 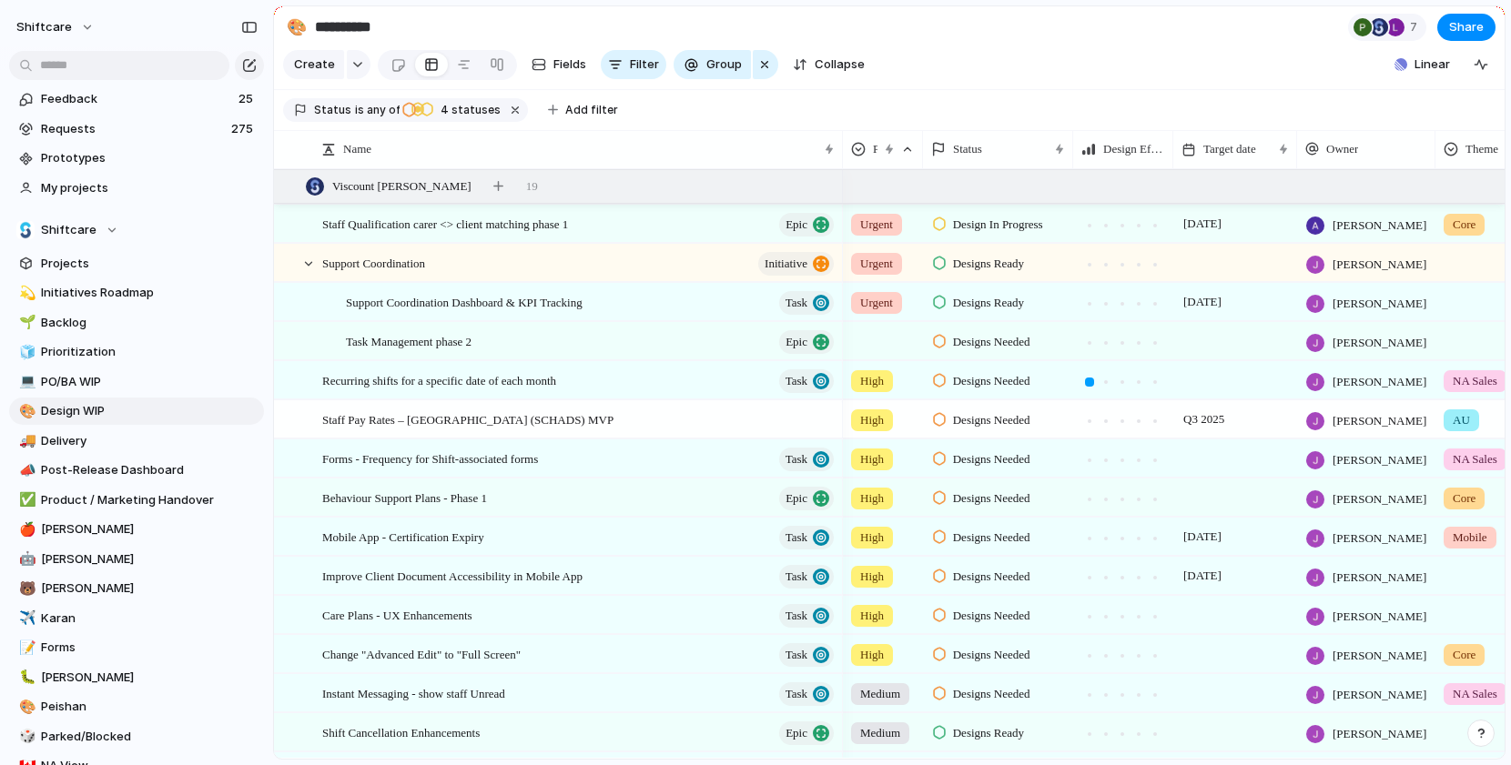 I want to click on span: Design Effort, so click(x=1133, y=149).